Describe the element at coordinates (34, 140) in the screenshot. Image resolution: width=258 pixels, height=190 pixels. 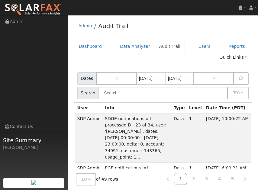
I see `span: Site Summary` at that location.